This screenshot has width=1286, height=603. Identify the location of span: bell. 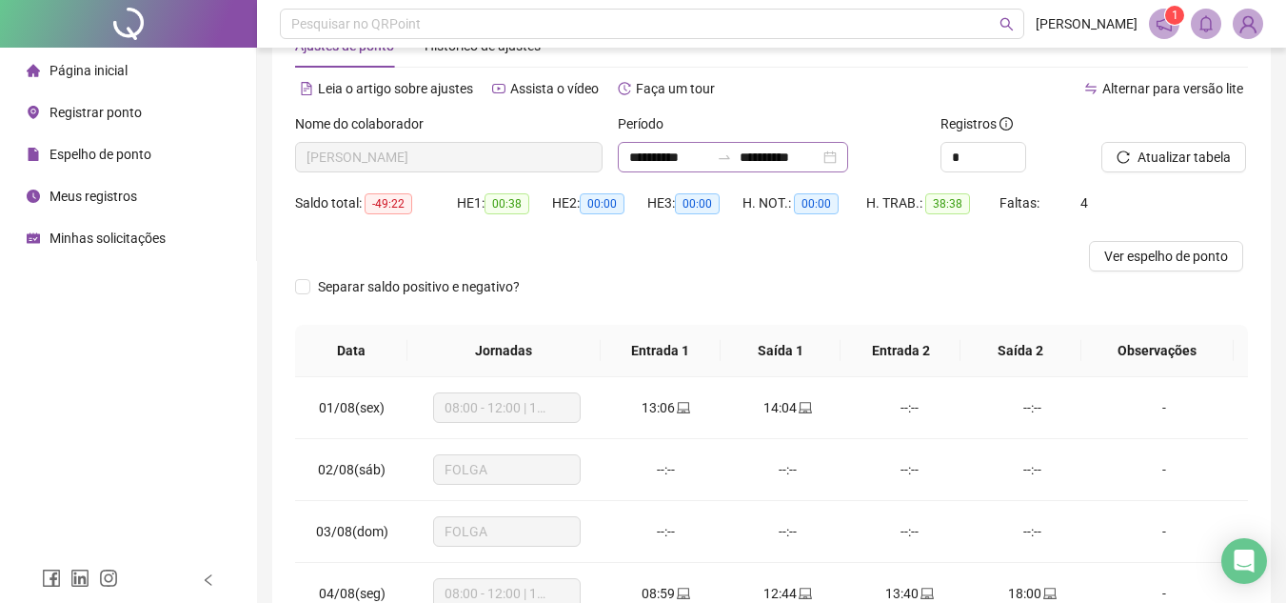
(1206, 24).